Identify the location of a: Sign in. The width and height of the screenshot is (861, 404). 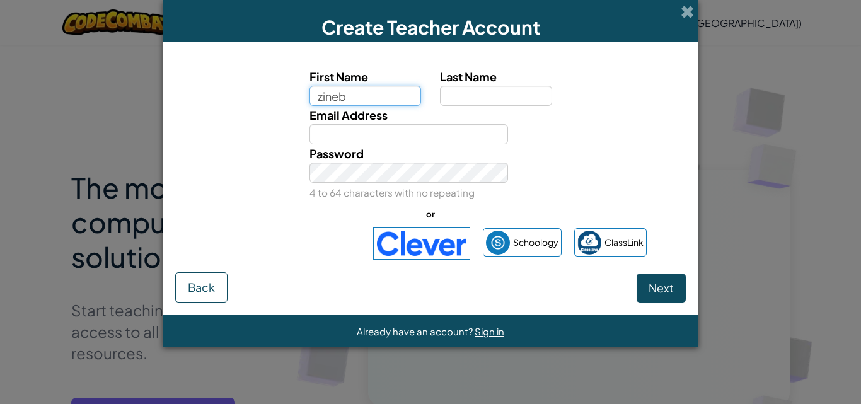
(489, 331).